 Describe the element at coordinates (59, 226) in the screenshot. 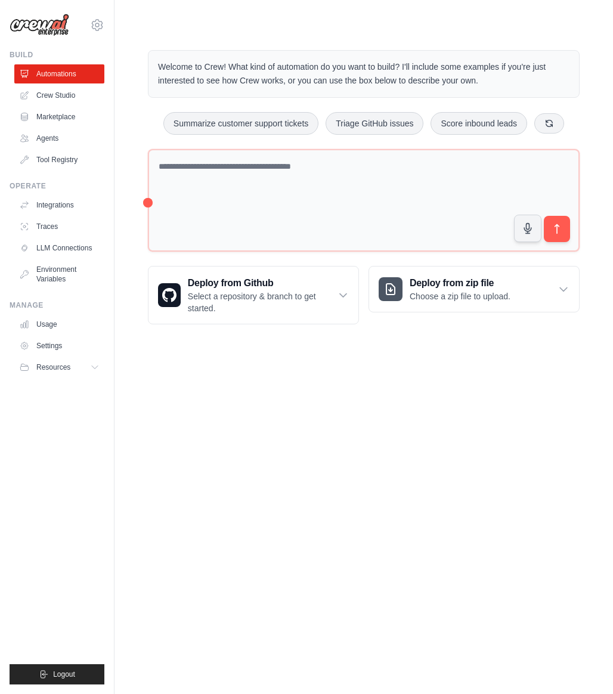

I see `a: Traces` at that location.